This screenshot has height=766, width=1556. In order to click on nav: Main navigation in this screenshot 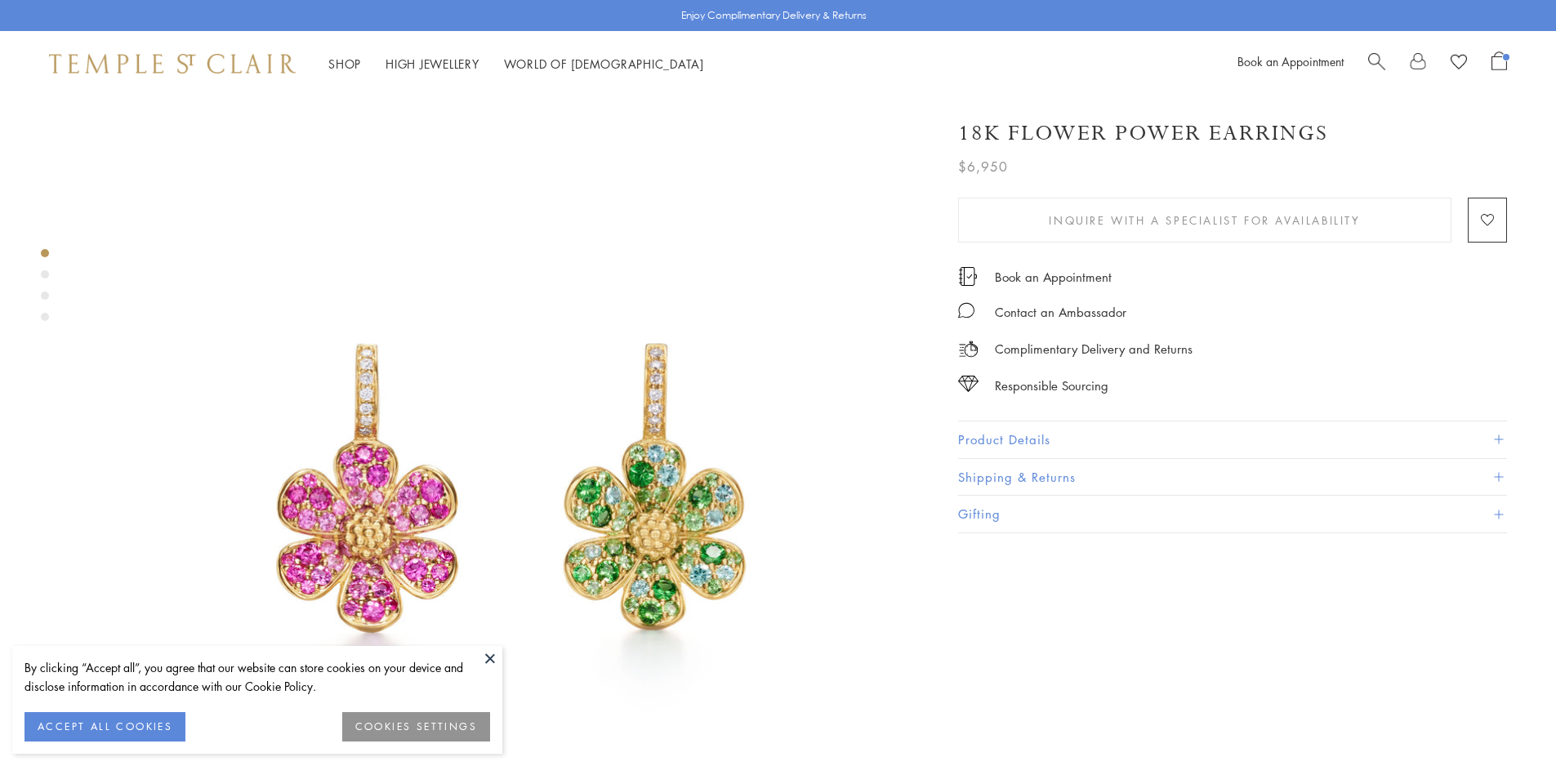, I will do `click(516, 64)`.